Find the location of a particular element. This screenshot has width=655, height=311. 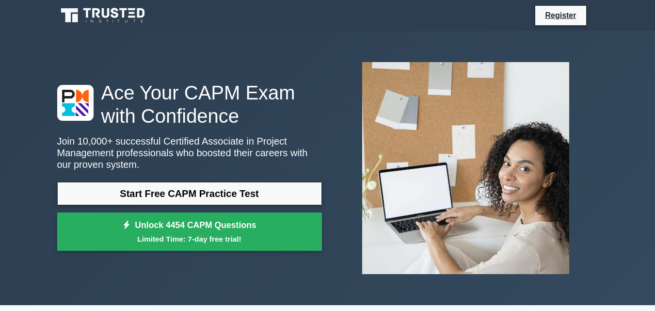

p: Join 10,000+ successful Certified Associate in Project Management professionals who boosted their... is located at coordinates (190, 153).